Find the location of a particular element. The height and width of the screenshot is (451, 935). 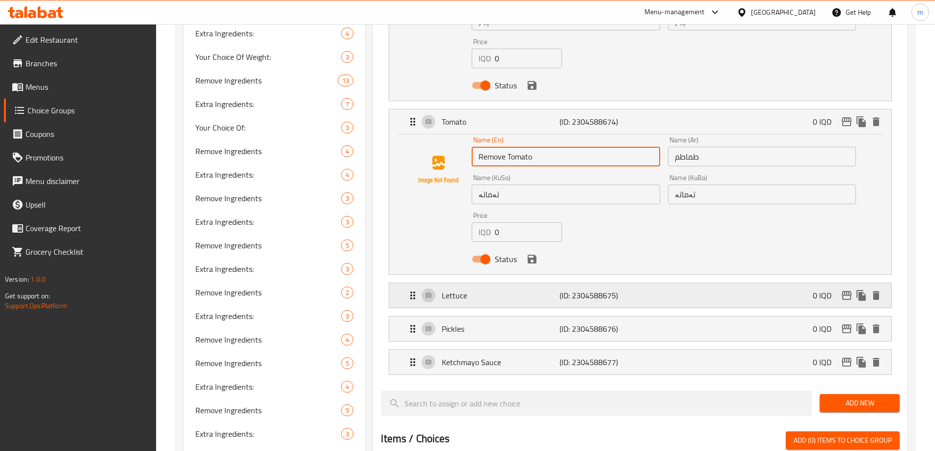

img: Tomato is located at coordinates (438, 170).